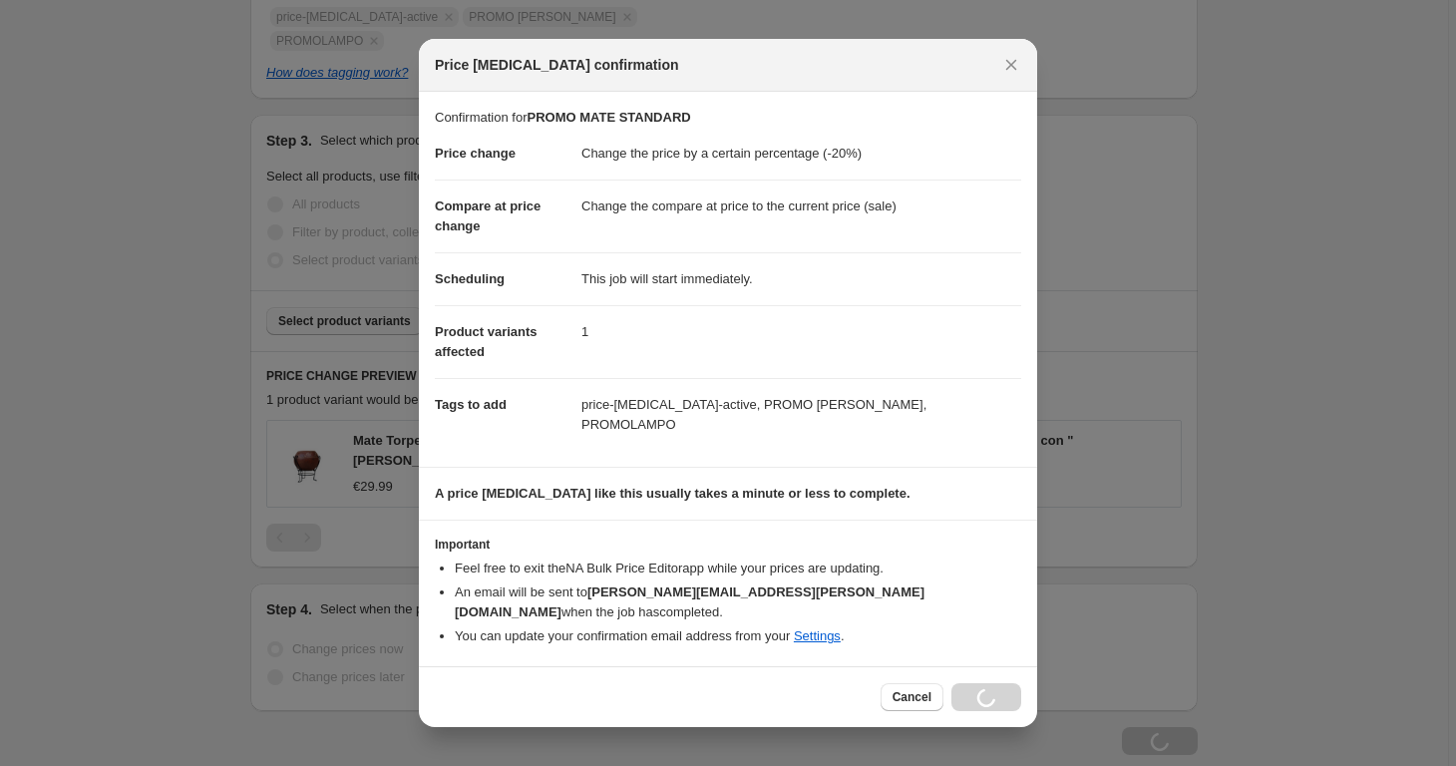 The image size is (1456, 766). Describe the element at coordinates (728, 118) in the screenshot. I see `p: Confirmation for` at that location.